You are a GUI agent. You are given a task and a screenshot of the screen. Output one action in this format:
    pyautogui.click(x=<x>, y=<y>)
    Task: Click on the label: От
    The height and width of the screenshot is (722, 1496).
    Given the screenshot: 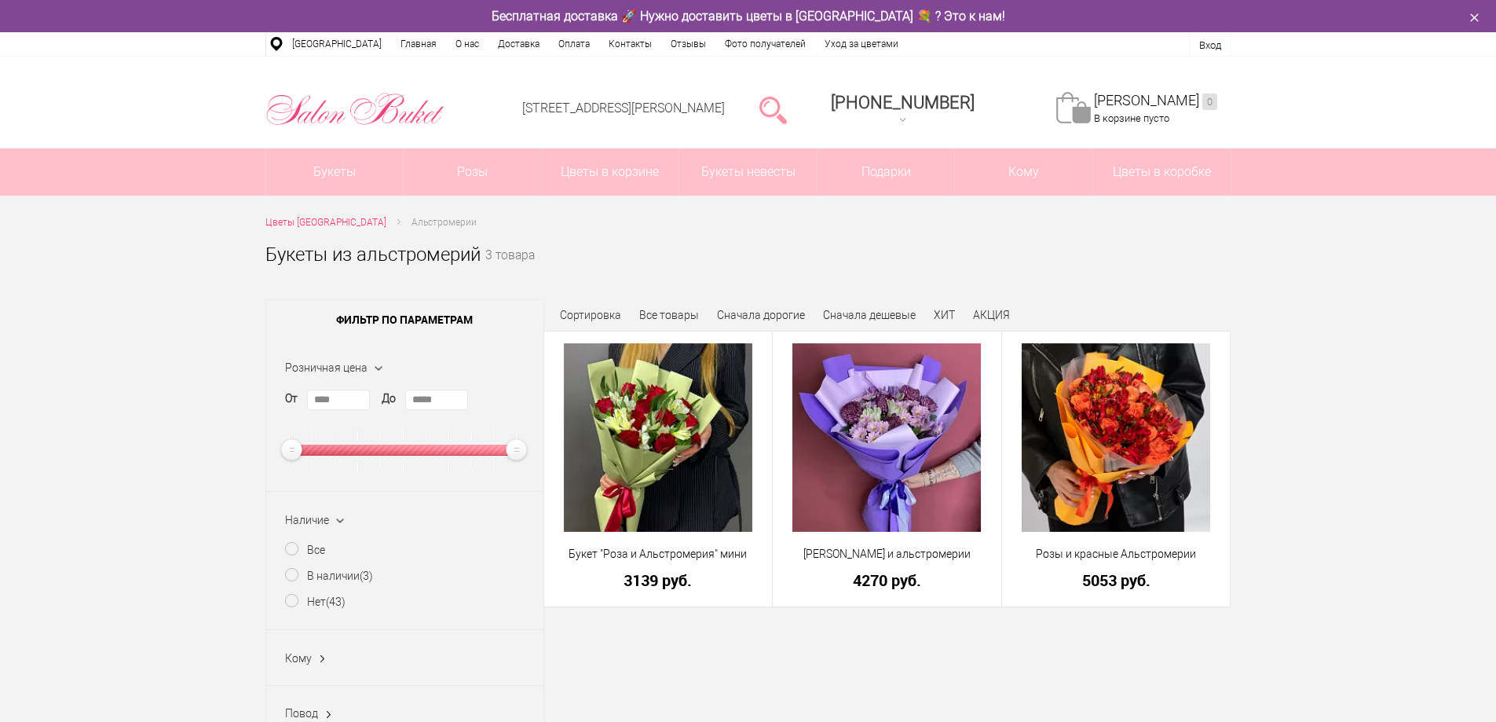 What is the action you would take?
    pyautogui.click(x=291, y=398)
    